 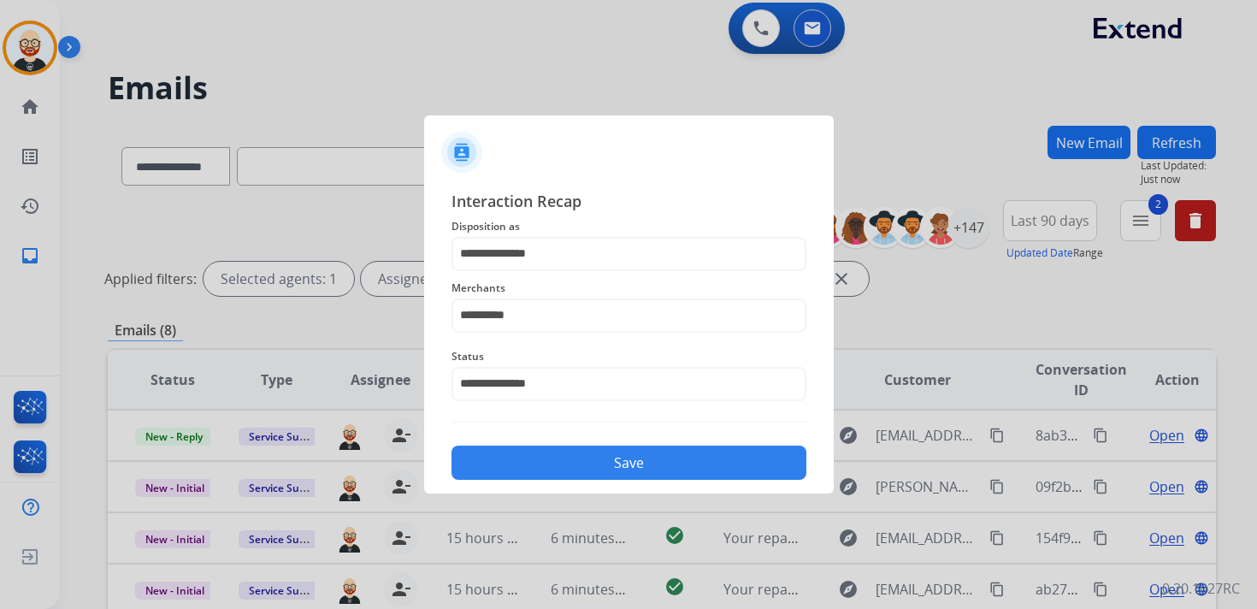 I want to click on button: Save, so click(x=629, y=463).